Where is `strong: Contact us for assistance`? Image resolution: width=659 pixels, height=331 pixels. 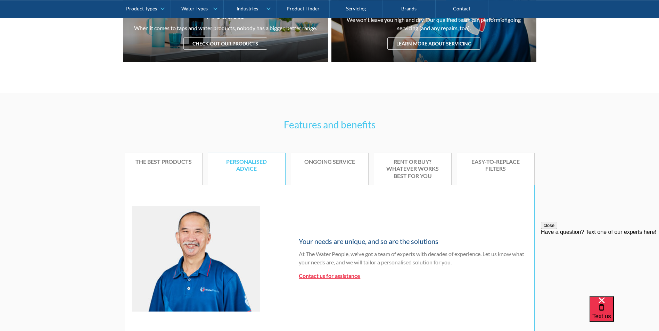 strong: Contact us for assistance is located at coordinates (329, 276).